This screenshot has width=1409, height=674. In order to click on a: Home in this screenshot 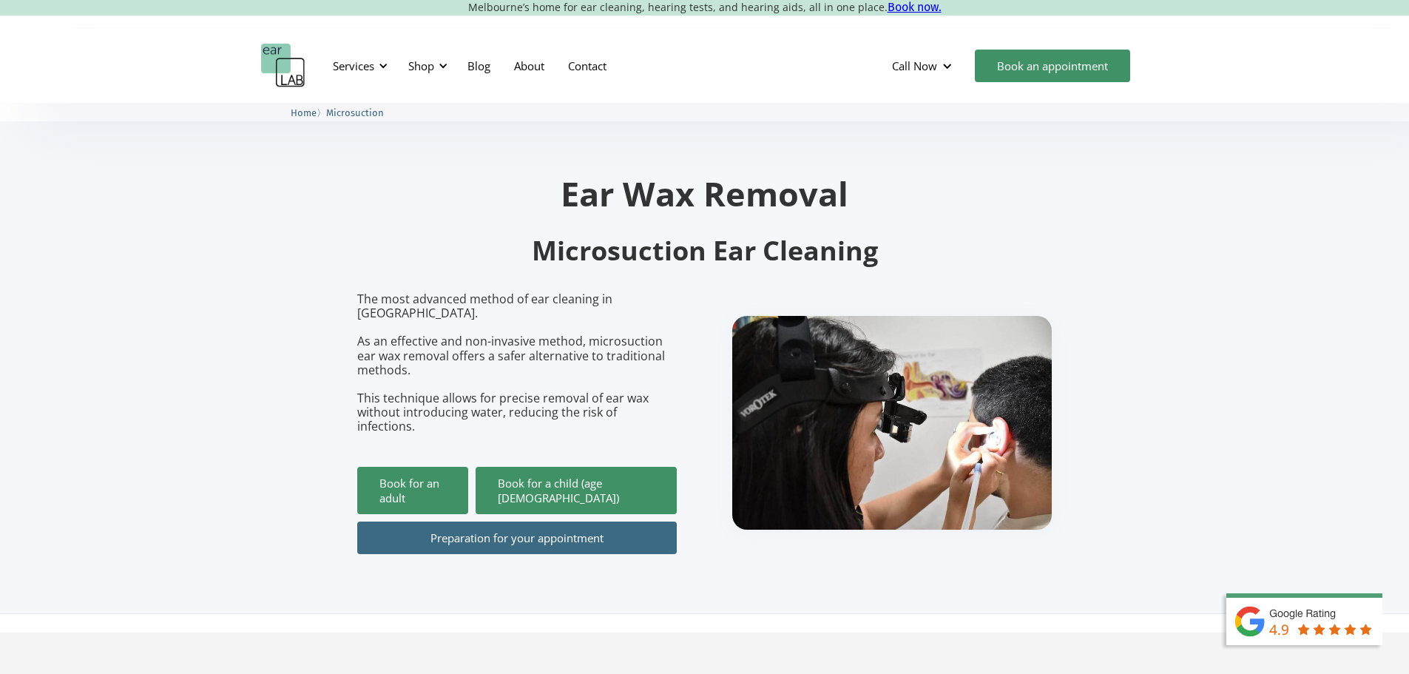, I will do `click(303, 112)`.